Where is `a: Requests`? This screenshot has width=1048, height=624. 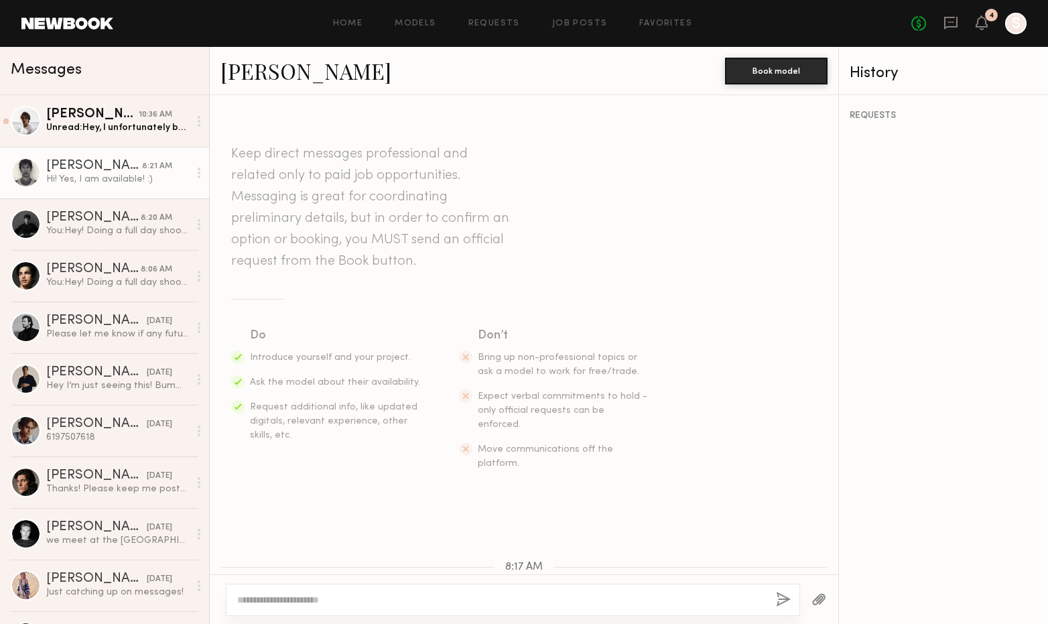 a: Requests is located at coordinates (494, 23).